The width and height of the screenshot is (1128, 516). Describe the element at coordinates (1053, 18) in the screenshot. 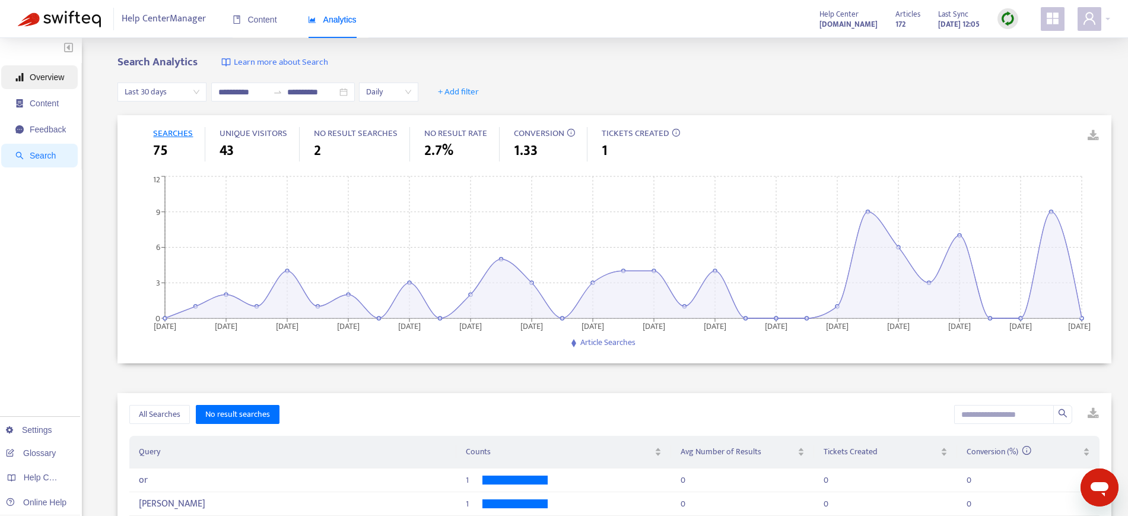

I see `span: appstore` at that location.